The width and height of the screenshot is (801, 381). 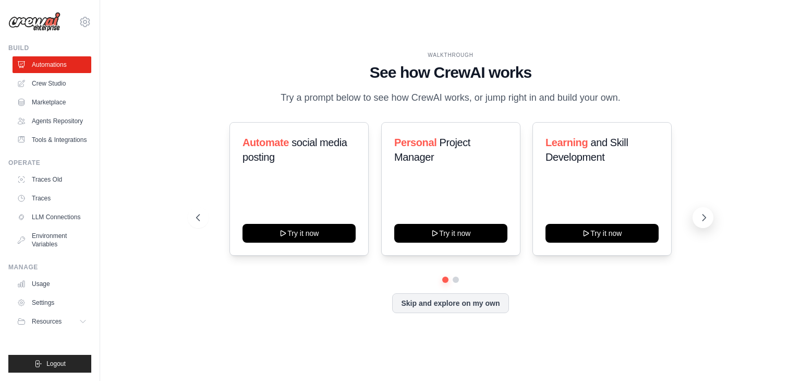 I want to click on a: LLM Connections, so click(x=52, y=217).